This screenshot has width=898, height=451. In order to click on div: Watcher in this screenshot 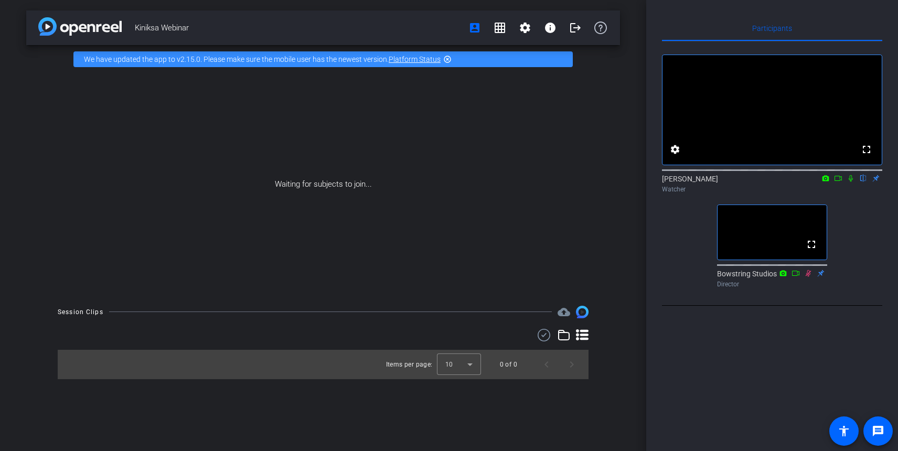, I will do `click(772, 189)`.